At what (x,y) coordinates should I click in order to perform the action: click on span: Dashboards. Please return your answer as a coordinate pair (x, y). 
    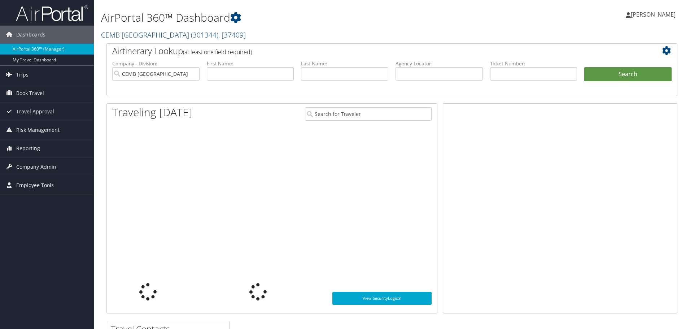
    Looking at the image, I should click on (31, 35).